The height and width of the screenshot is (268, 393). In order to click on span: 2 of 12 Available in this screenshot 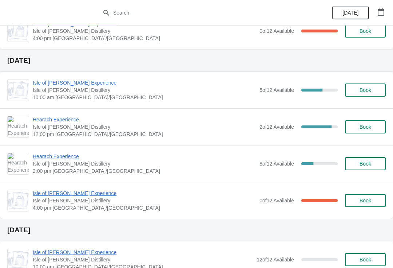, I will do `click(277, 127)`.